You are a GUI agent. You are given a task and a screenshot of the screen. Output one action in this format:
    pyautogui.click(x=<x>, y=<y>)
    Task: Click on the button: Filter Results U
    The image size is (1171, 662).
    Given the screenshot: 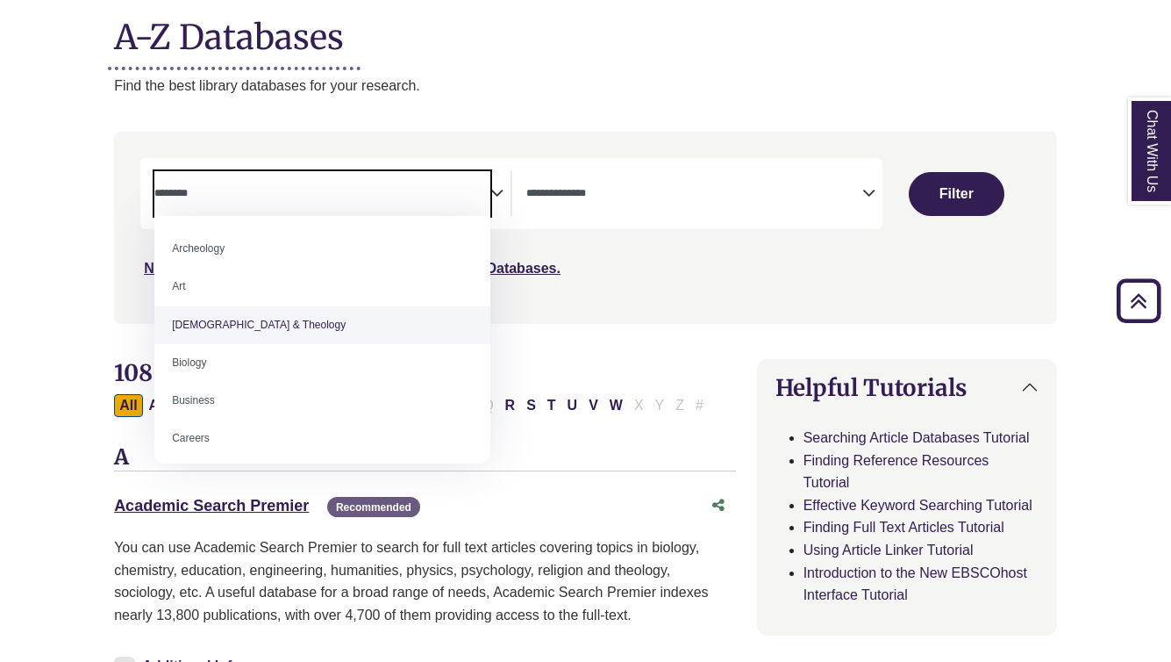 What is the action you would take?
    pyautogui.click(x=573, y=405)
    